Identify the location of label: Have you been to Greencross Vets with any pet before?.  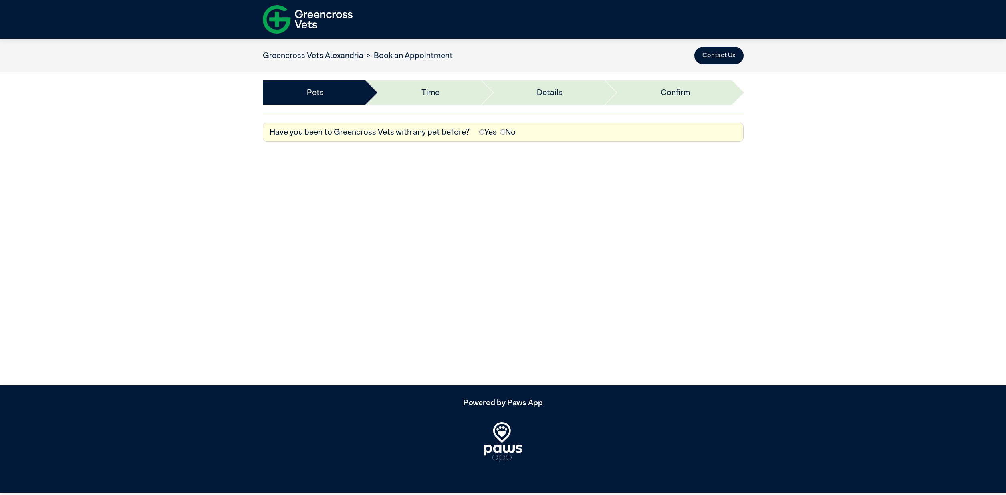
(369, 132).